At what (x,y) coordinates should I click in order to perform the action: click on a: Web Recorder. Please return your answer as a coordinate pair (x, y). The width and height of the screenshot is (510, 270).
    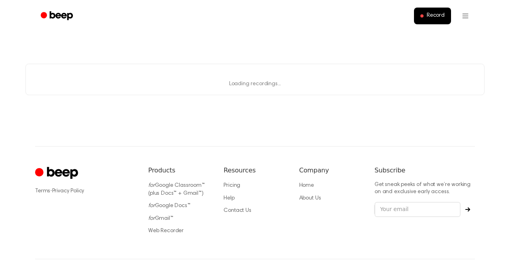
    Looking at the image, I should click on (166, 231).